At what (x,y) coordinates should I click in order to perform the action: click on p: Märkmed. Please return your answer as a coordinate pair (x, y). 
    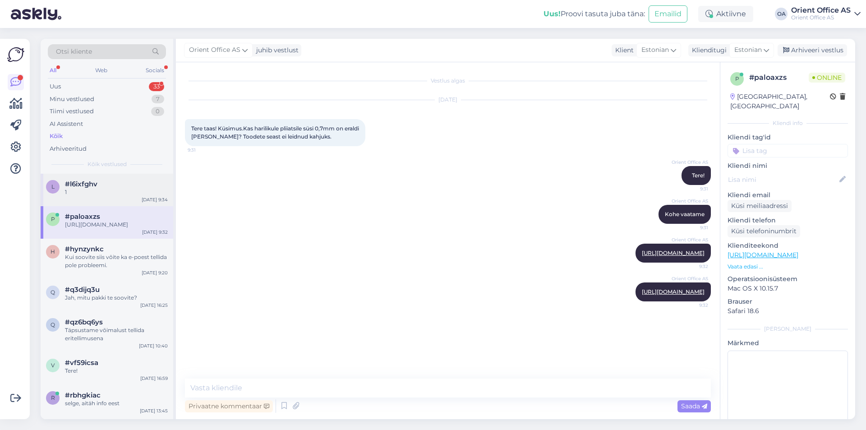
    Looking at the image, I should click on (787, 343).